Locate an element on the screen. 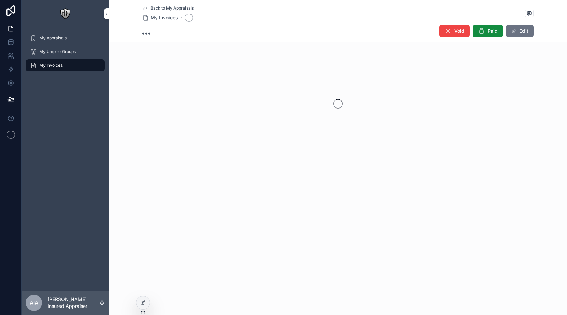 This screenshot has height=315, width=567. button: Void is located at coordinates (455, 31).